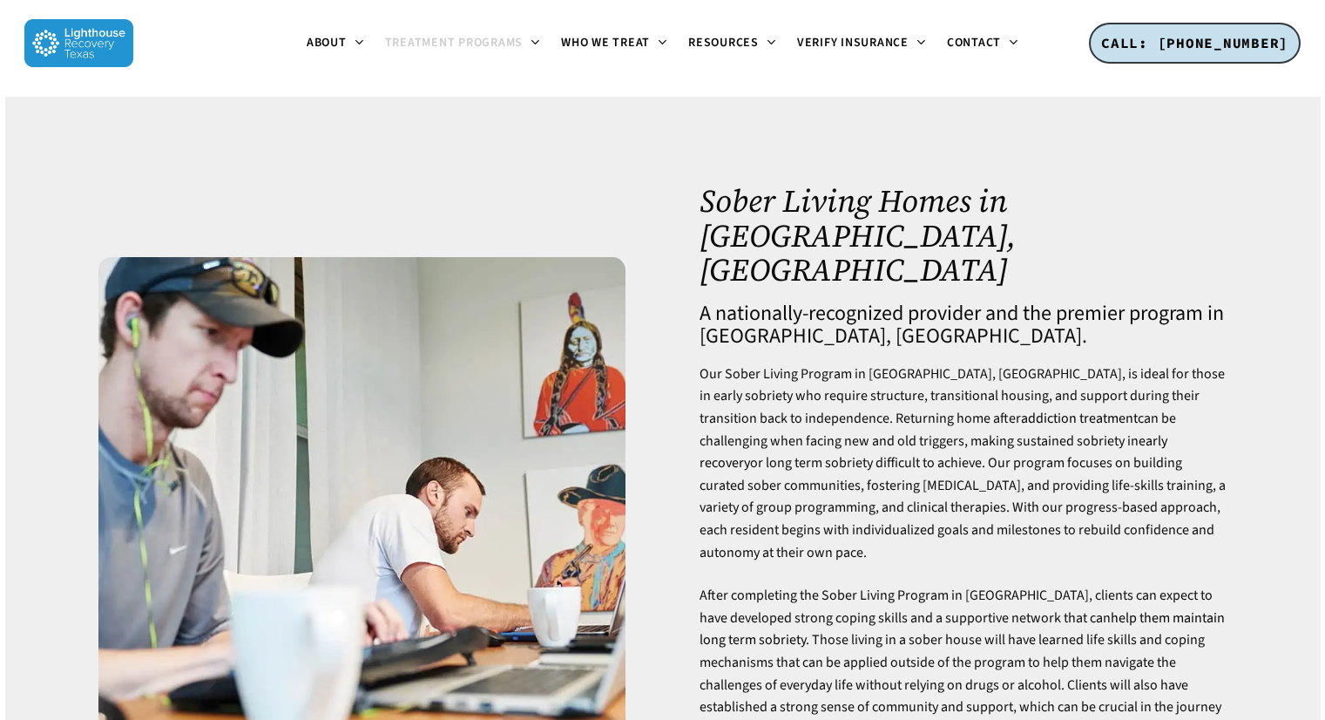 The height and width of the screenshot is (720, 1325). Describe the element at coordinates (78, 43) in the screenshot. I see `img: Lighthouse Recovery Texas` at that location.